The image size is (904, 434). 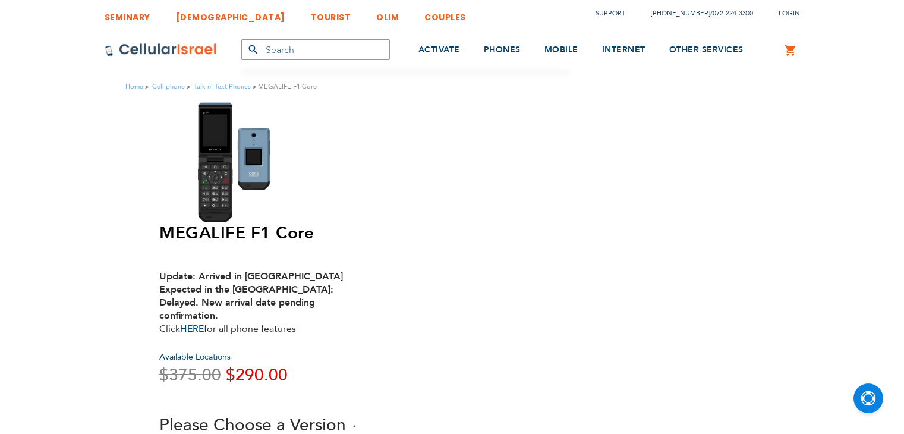 What do you see at coordinates (245, 162) in the screenshot?
I see `img: MEGALIFE F1 Core` at bounding box center [245, 162].